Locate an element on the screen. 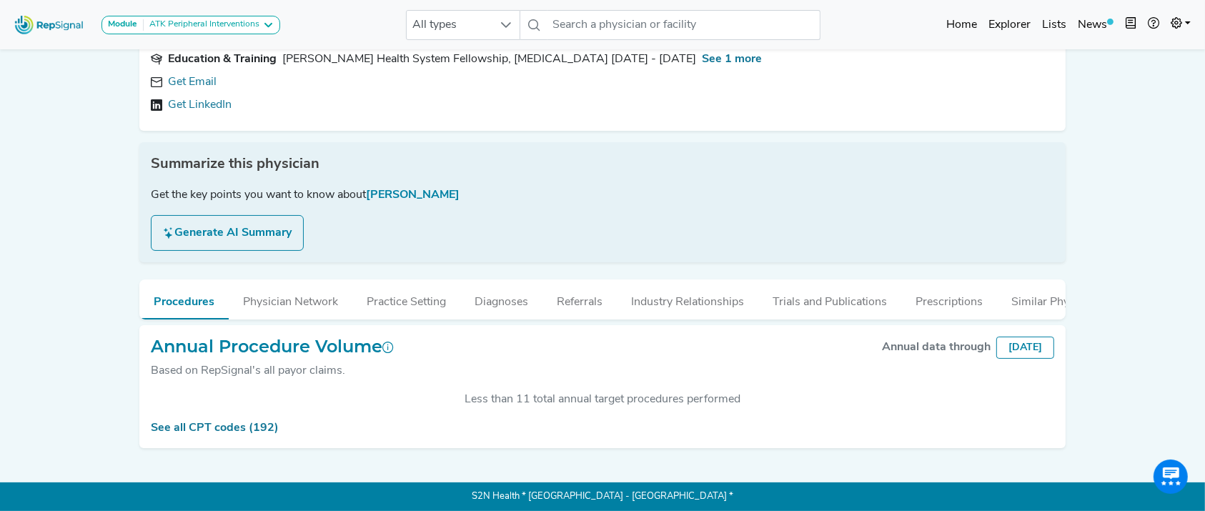 The image size is (1205, 511). a: Get Email is located at coordinates (192, 82).